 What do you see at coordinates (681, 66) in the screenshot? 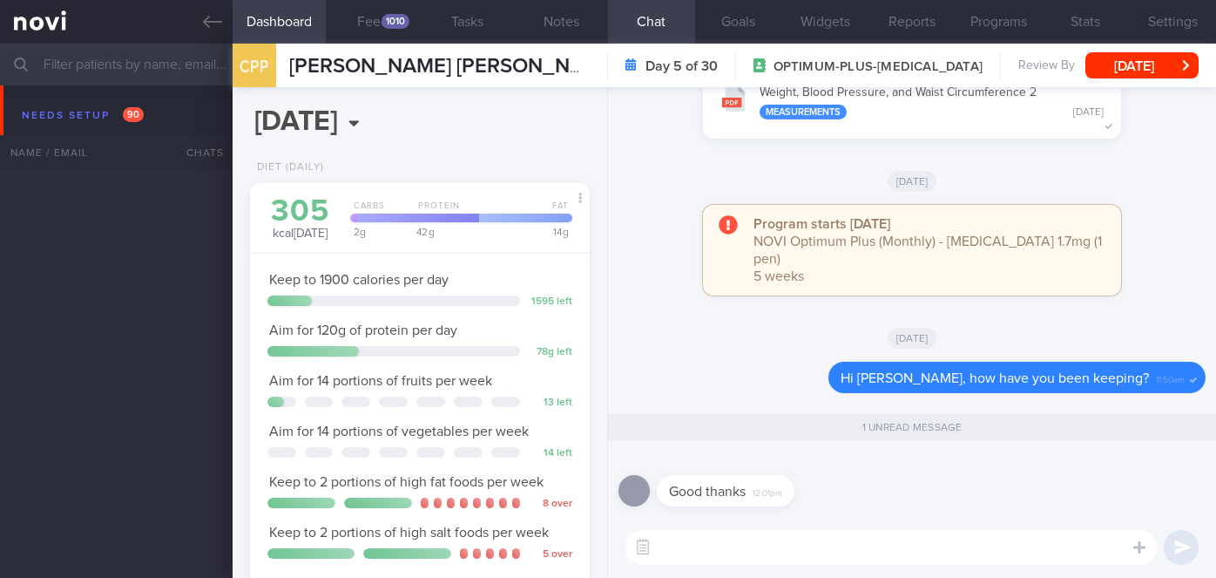
I see `strong: Day 5 of 30` at bounding box center [681, 66].